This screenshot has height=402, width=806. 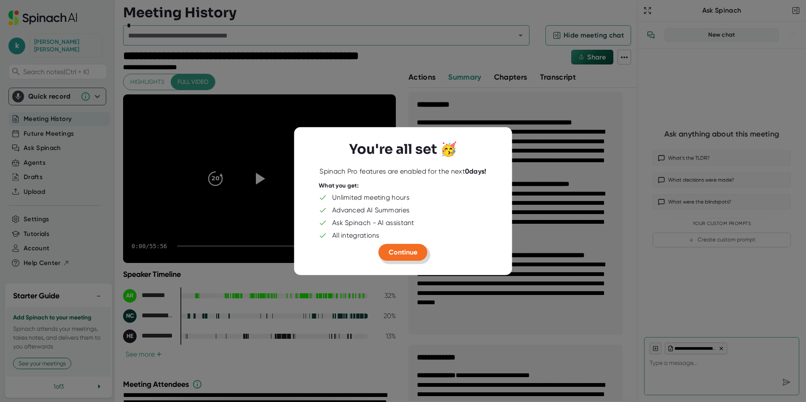 What do you see at coordinates (403, 252) in the screenshot?
I see `span: Continue` at bounding box center [403, 252].